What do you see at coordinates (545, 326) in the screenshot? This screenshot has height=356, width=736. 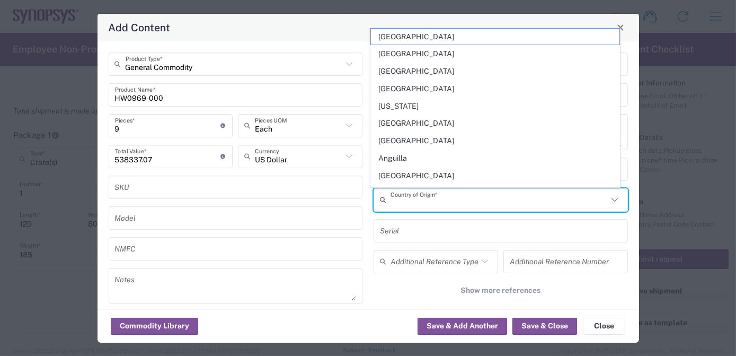 I see `button: Save & Close` at bounding box center [545, 326].